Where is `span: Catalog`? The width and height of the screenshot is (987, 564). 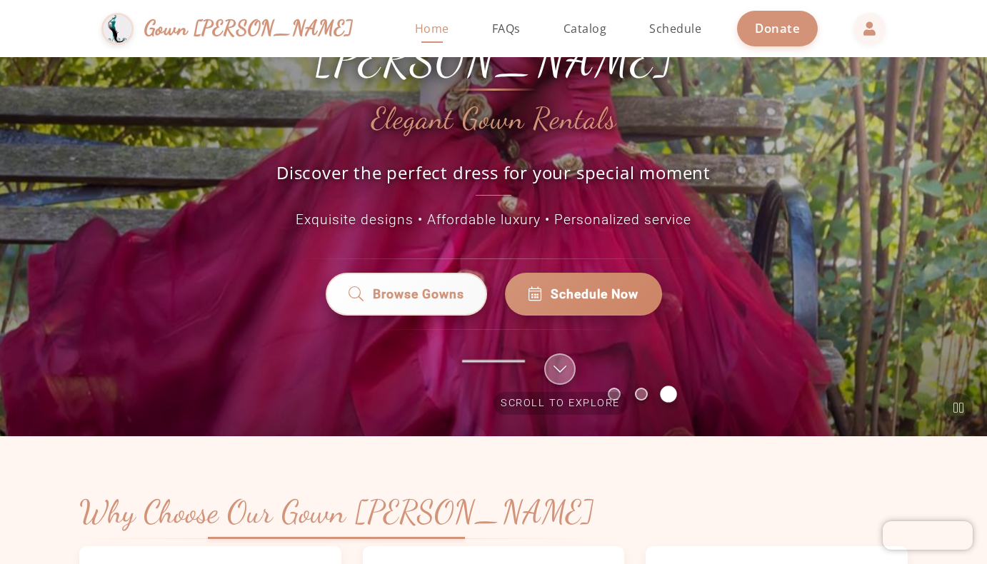 span: Catalog is located at coordinates (585, 29).